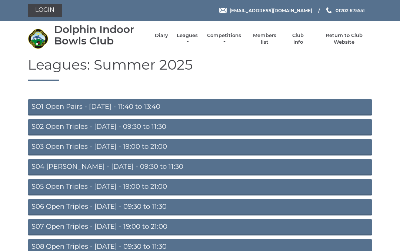  Describe the element at coordinates (45, 10) in the screenshot. I see `a: Login` at that location.